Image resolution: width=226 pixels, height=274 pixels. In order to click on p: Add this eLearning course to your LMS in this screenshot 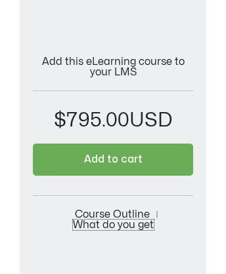, I will do `click(113, 67)`.